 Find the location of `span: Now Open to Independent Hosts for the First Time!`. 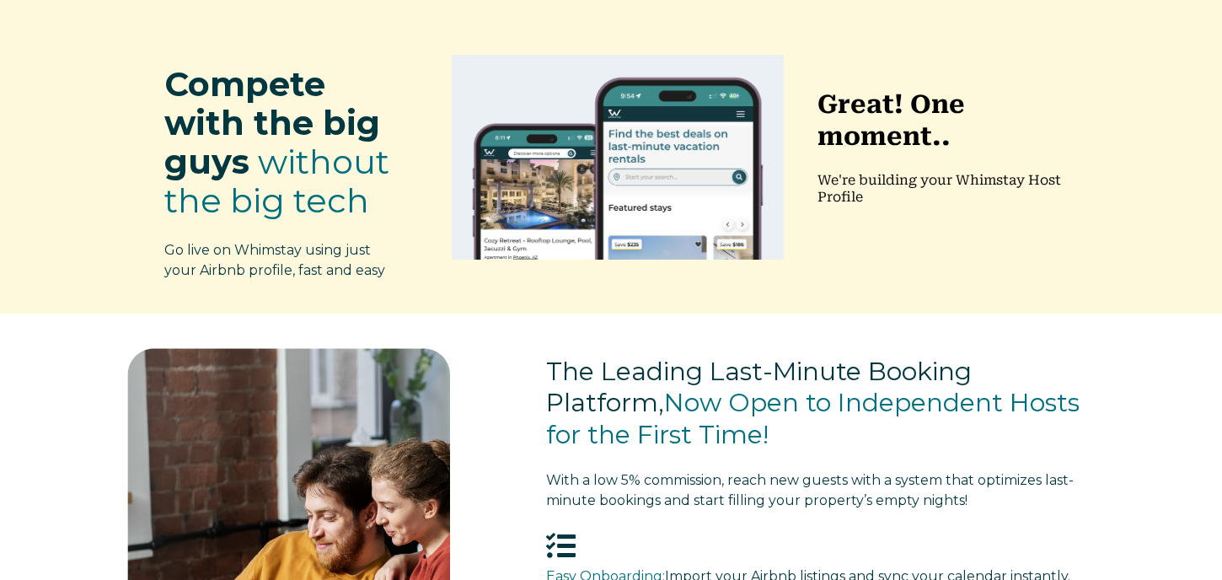

span: Now Open to Independent Hosts for the First Time! is located at coordinates (812, 418).